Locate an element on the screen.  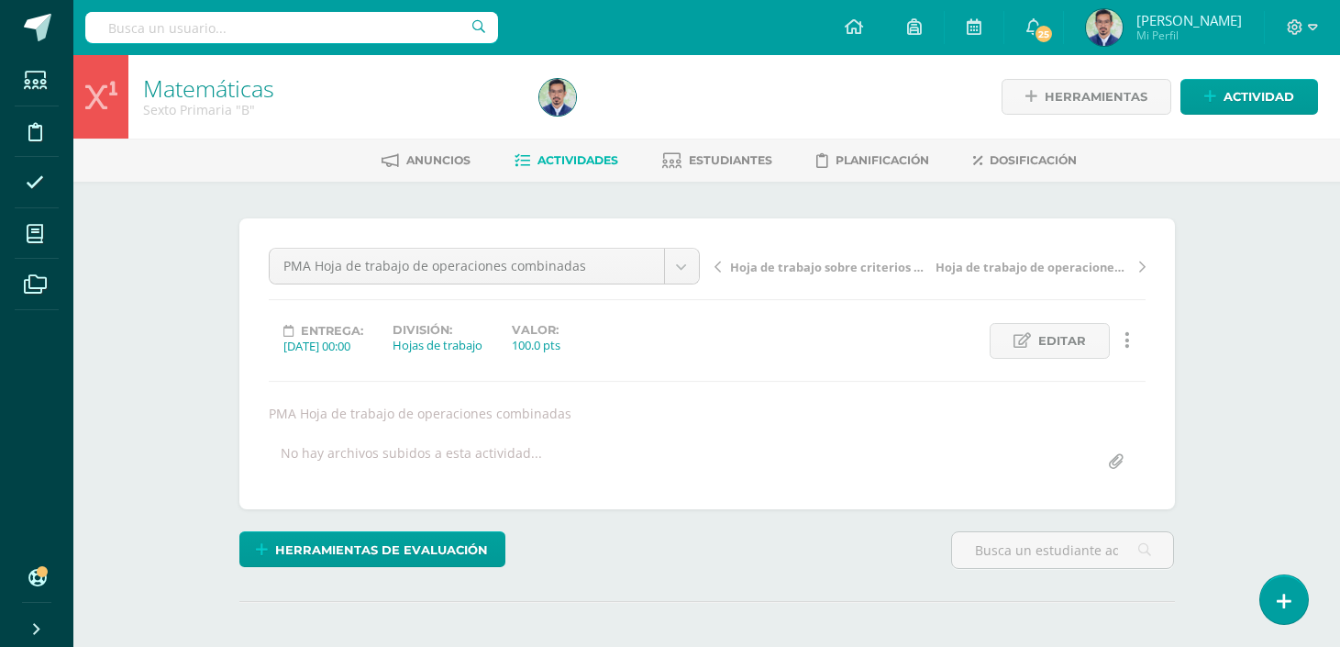
input: Busca un usuario... is located at coordinates (292, 28).